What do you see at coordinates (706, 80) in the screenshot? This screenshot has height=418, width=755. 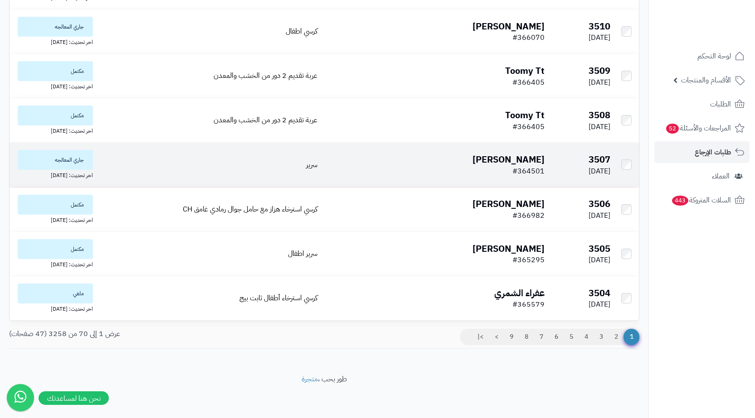 I see `span: الأقسام والمنتجات` at bounding box center [706, 80].